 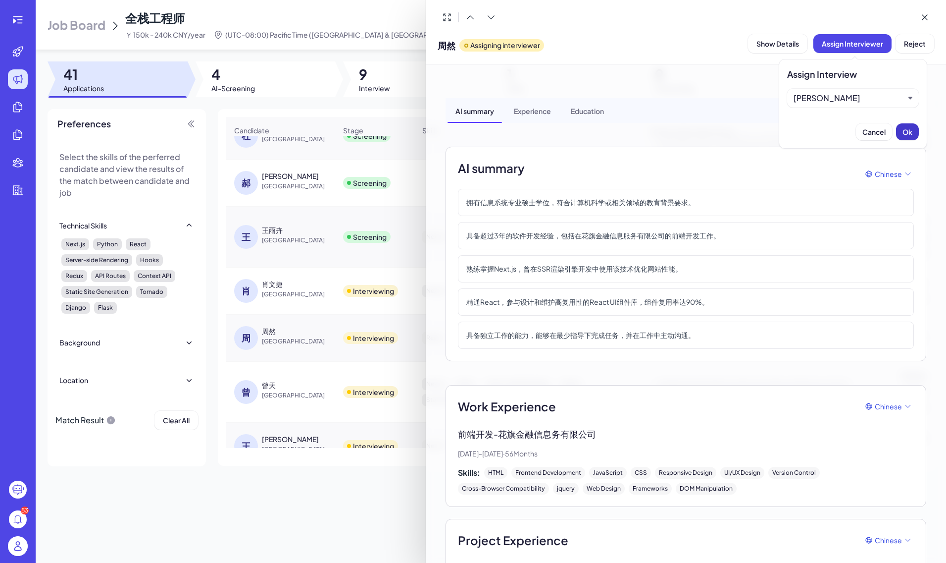 What do you see at coordinates (496, 472) in the screenshot?
I see `div: HTML` at bounding box center [496, 472].